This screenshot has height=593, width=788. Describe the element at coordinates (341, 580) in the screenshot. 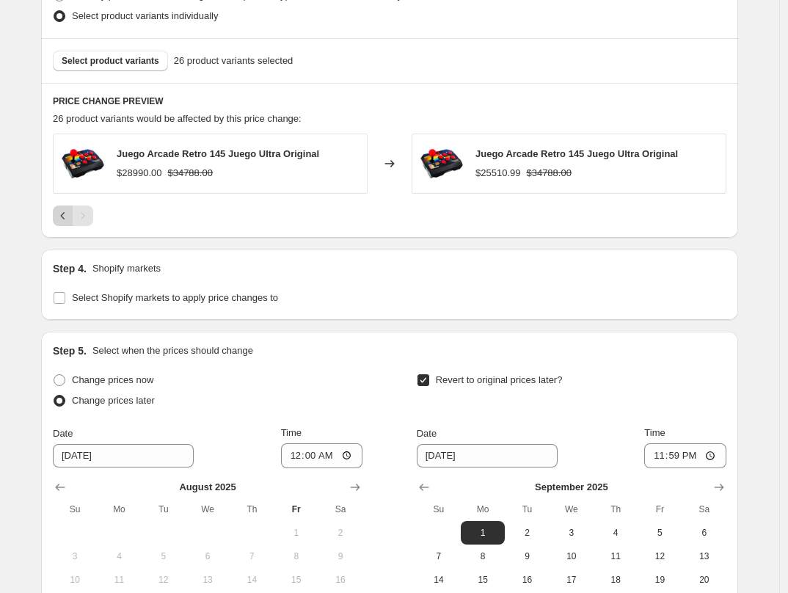

I see `button: Saturday August 16 2025` at that location.